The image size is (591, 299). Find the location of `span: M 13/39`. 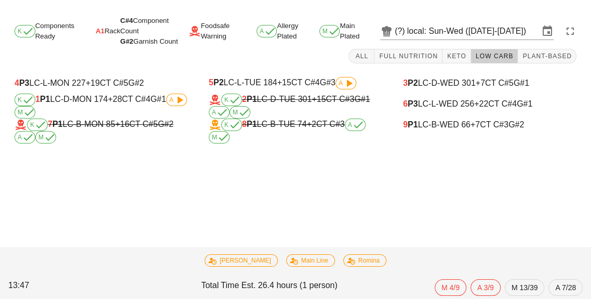

span: M 13/39 is located at coordinates (525, 287).